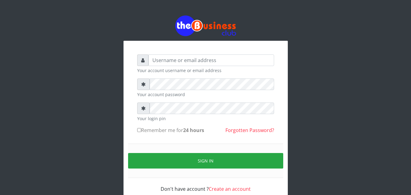 Image resolution: width=411 pixels, height=195 pixels. What do you see at coordinates (205, 70) in the screenshot?
I see `small: Your account username or email address` at bounding box center [205, 70].